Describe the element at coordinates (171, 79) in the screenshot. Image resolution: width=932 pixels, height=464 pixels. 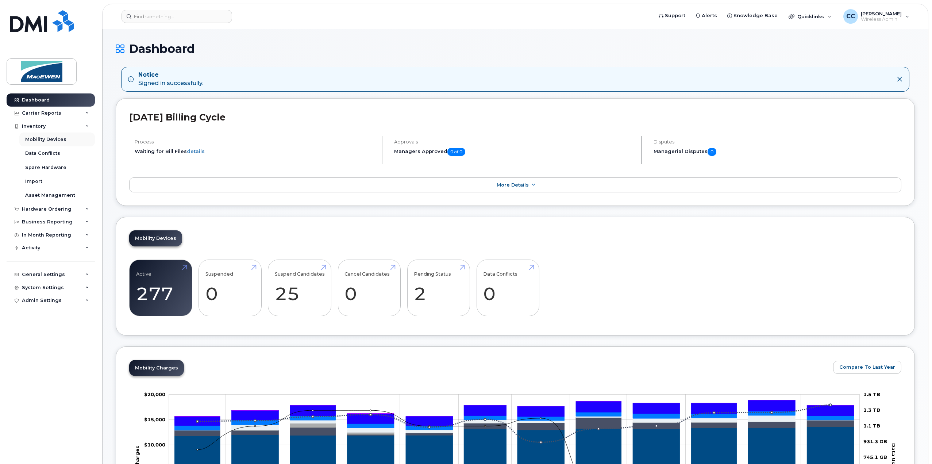
I see `div: Signed in successfully.` at that location.